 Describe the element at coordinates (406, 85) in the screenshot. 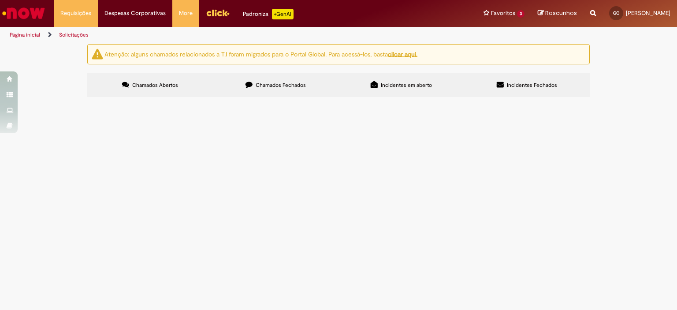

I see `span: Incidentes em aberto` at that location.